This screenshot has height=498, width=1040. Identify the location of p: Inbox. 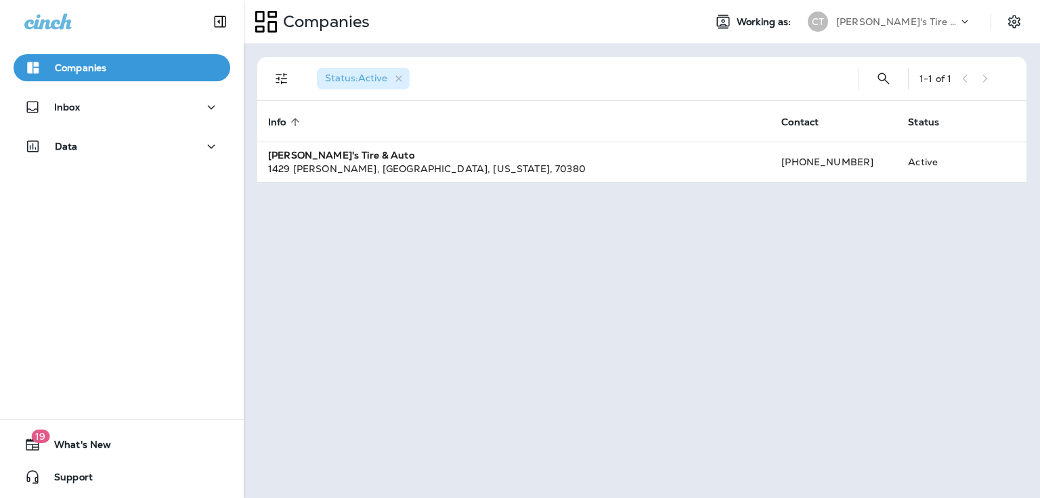
(67, 107).